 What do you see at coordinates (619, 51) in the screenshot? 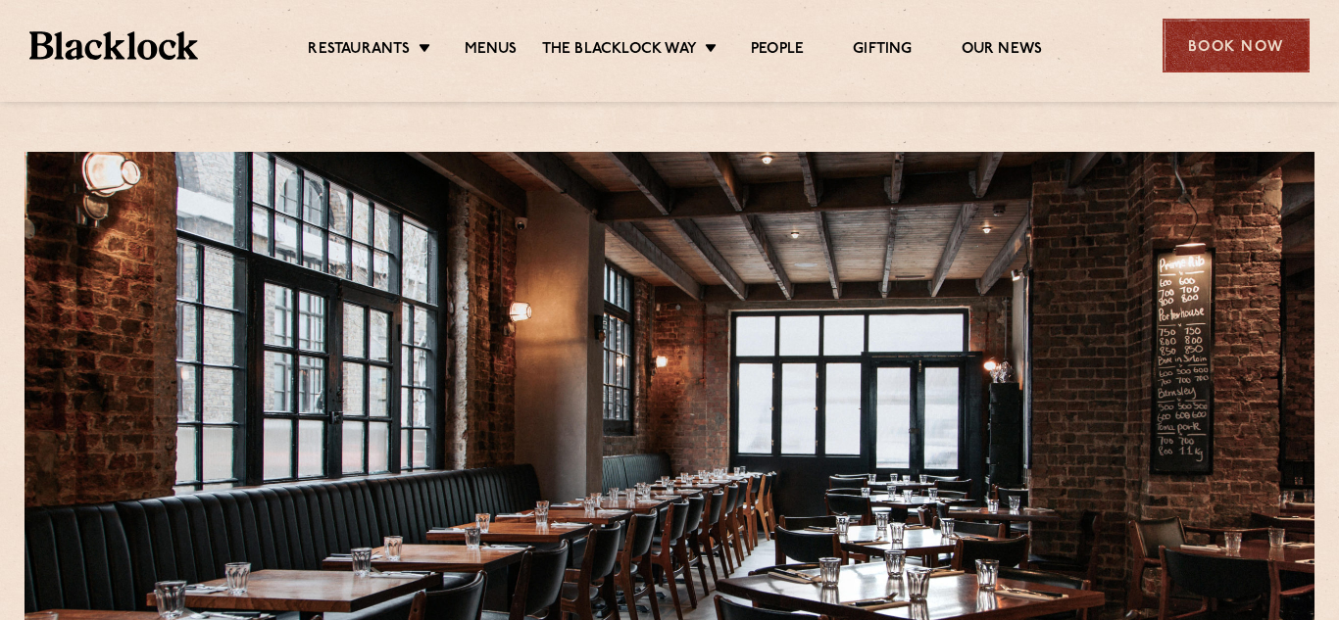
I see `a: The Blacklock Way` at bounding box center [619, 51].